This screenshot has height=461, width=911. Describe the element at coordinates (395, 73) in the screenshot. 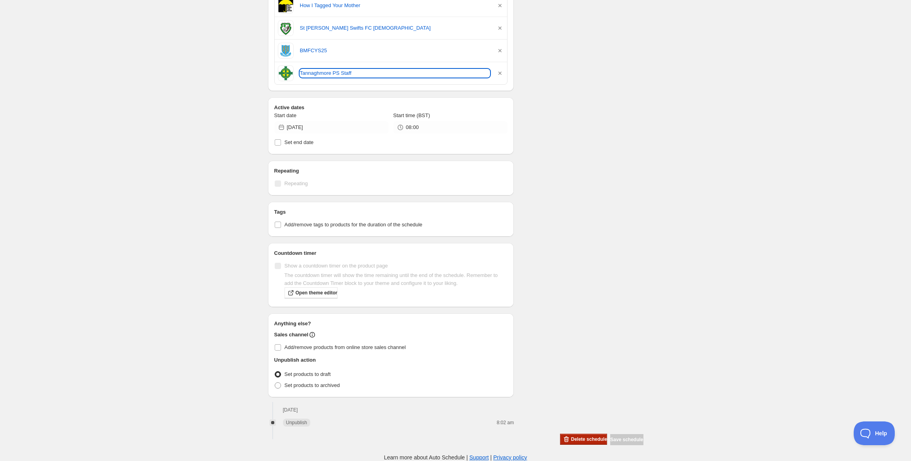

I see `a: Tannaghmore PS Staff` at that location.